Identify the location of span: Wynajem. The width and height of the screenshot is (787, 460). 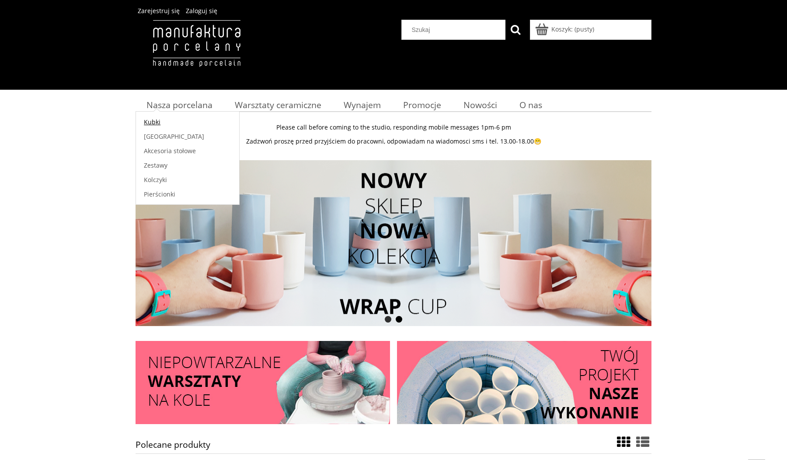
(362, 105).